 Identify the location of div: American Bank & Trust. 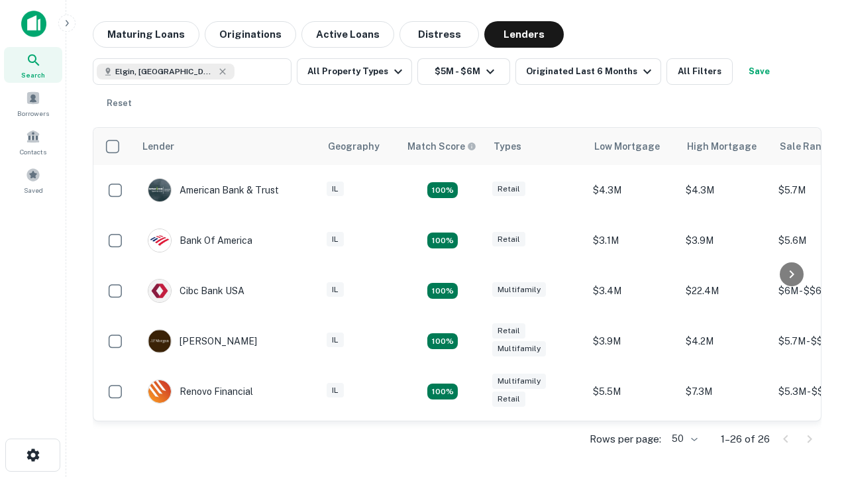
(213, 190).